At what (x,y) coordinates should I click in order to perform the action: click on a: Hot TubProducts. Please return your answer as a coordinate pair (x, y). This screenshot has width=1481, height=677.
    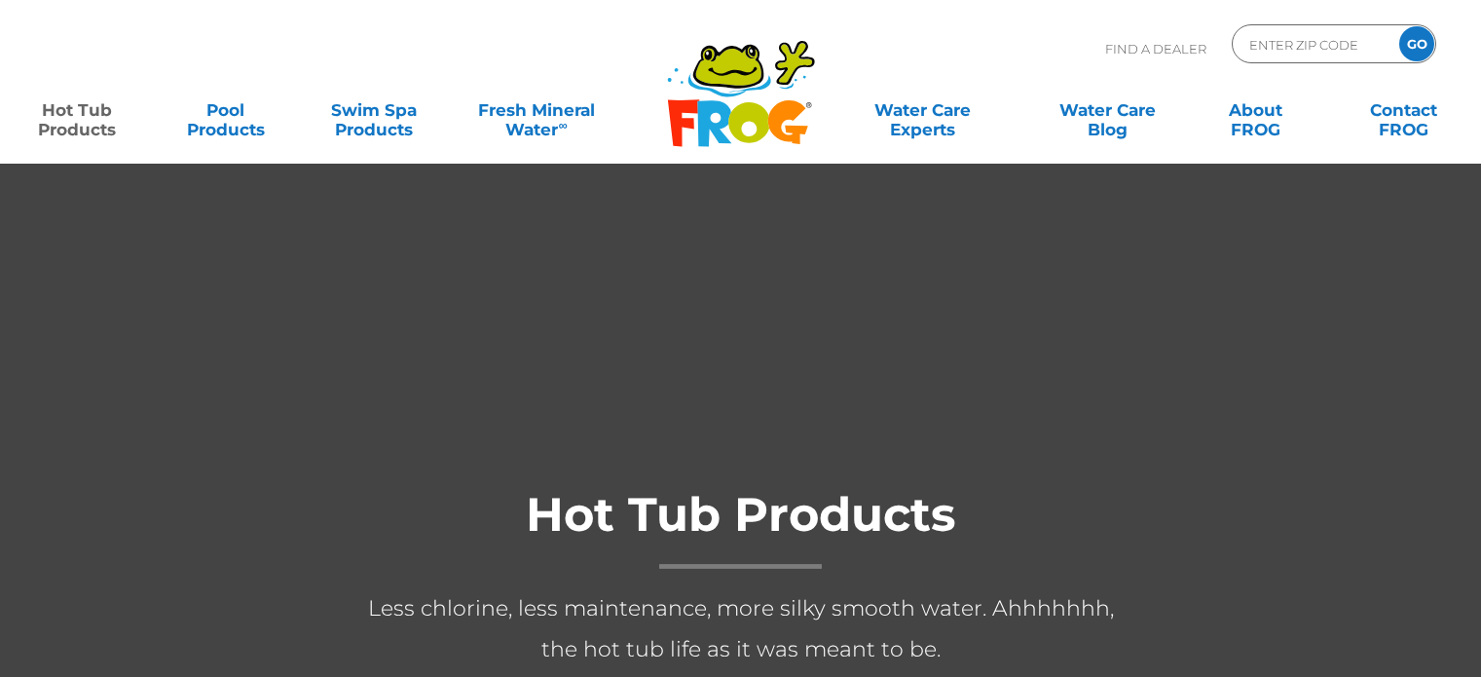
    Looking at the image, I should click on (77, 110).